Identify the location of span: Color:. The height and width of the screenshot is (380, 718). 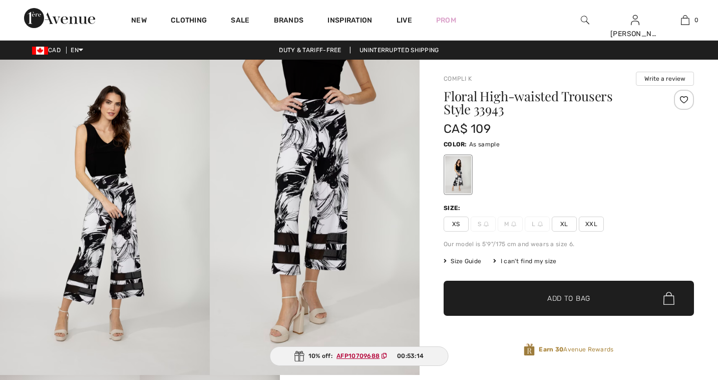
(455, 144).